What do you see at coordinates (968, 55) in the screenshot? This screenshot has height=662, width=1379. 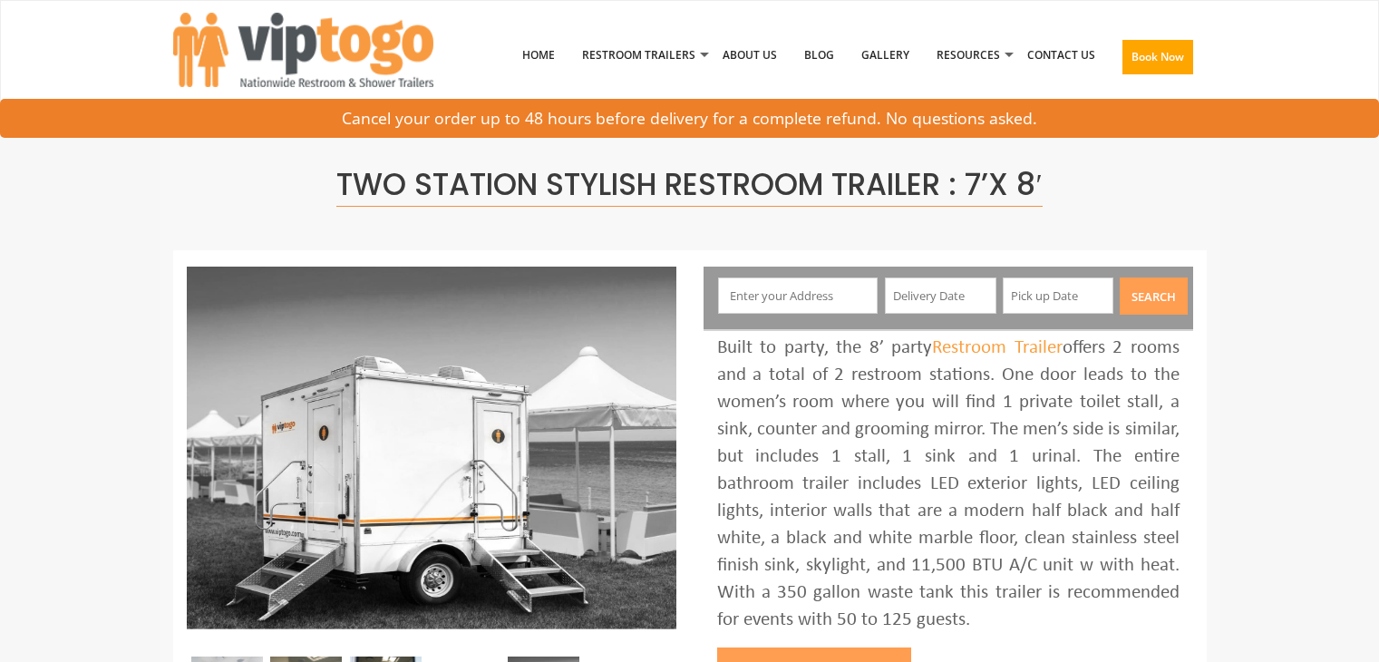 I see `a: Resources` at bounding box center [968, 55].